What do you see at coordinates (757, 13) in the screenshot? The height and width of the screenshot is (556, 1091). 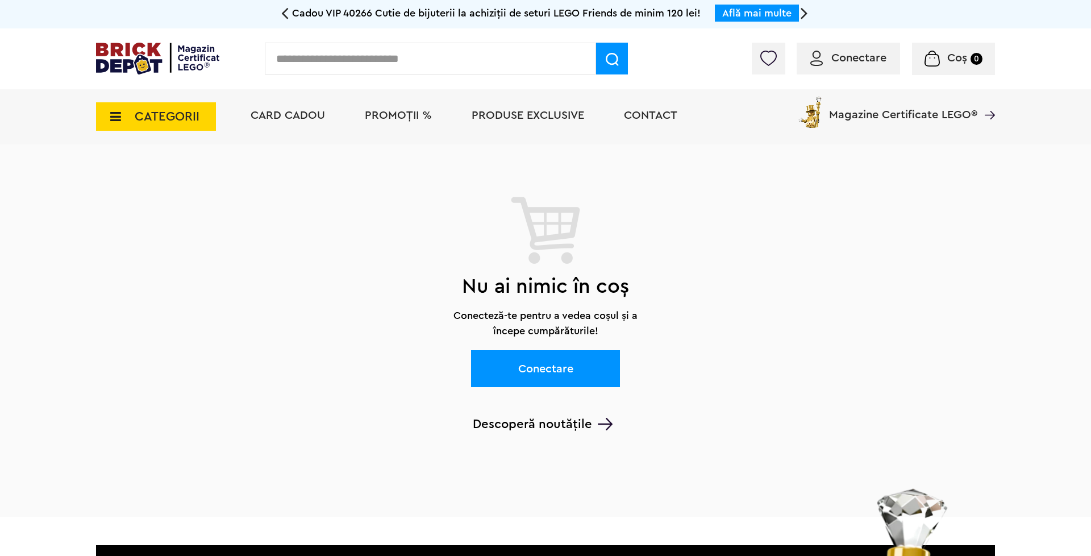 I see `a: Află mai multe` at bounding box center [757, 13].